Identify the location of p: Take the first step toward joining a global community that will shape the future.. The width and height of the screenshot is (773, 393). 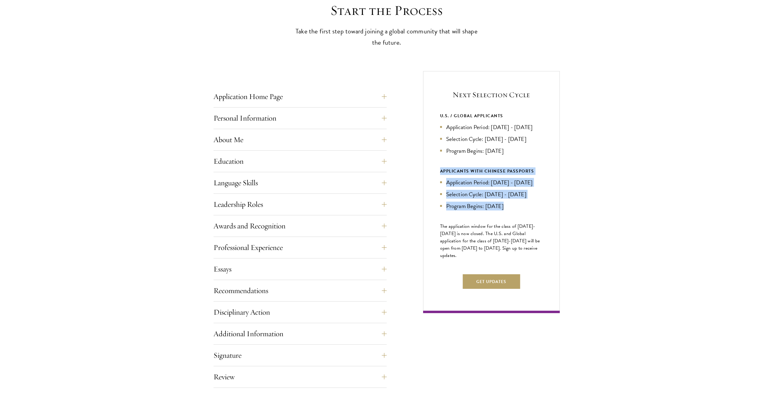
(387, 37).